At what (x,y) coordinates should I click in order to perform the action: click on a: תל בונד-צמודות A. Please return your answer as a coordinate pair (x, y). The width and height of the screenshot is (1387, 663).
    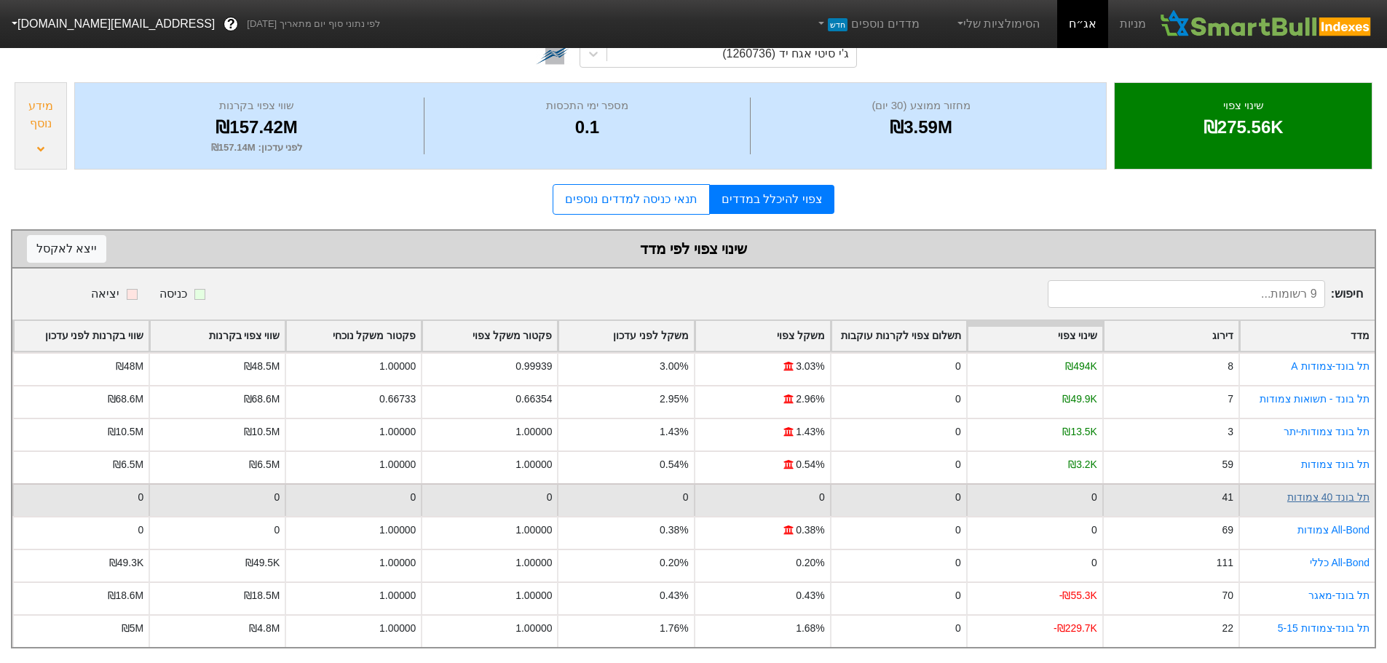
    Looking at the image, I should click on (1330, 366).